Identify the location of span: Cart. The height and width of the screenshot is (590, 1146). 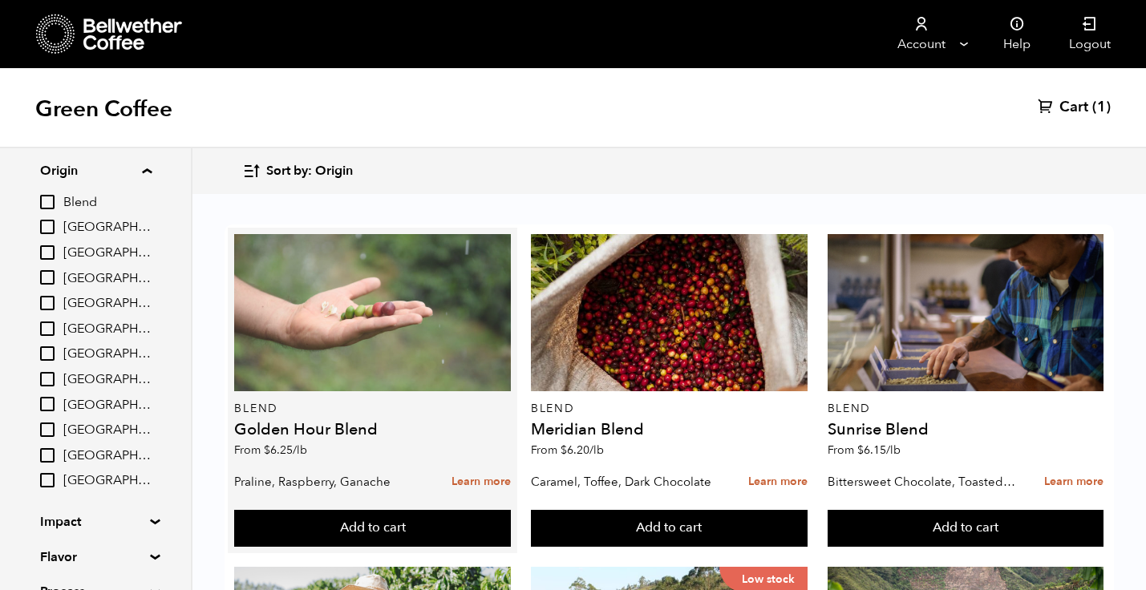
(1074, 107).